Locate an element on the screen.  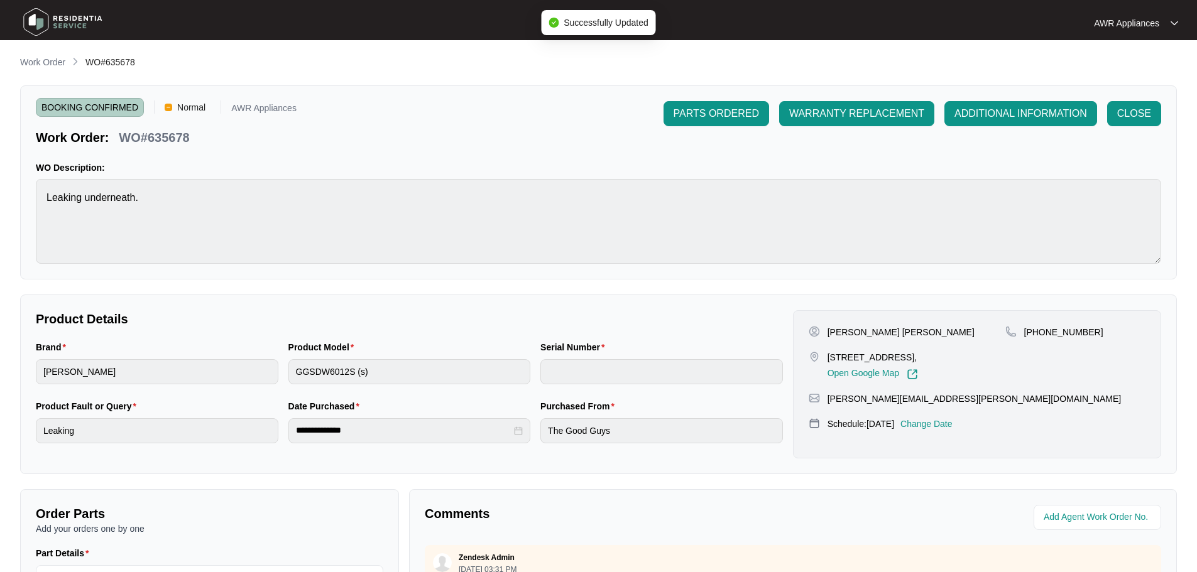
input: Product Model is located at coordinates (410, 372).